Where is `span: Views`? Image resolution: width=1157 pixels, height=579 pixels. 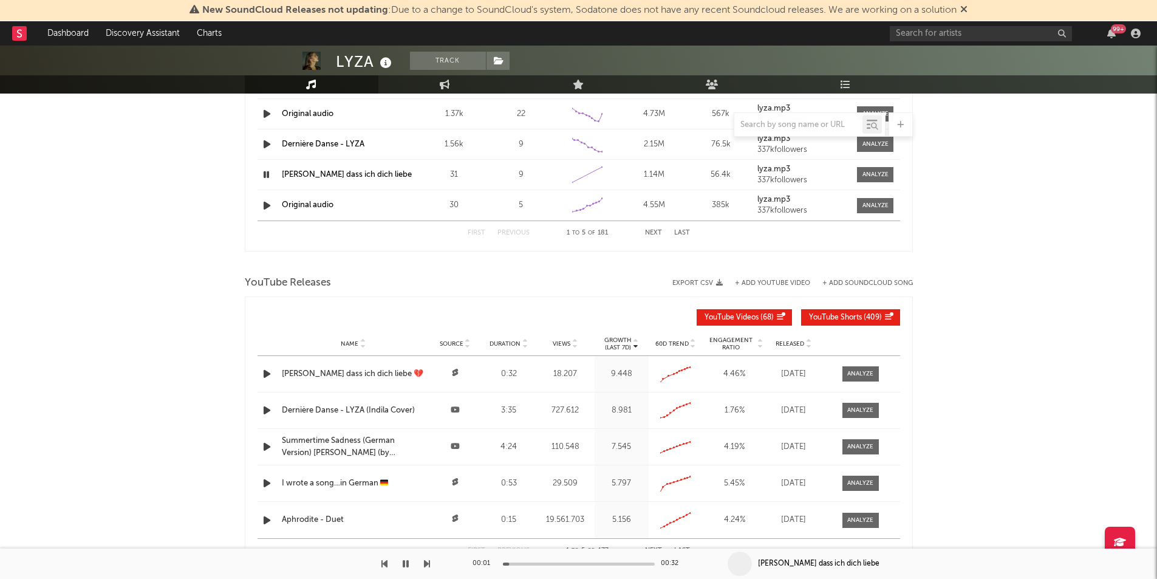
span: Views is located at coordinates (561, 344).